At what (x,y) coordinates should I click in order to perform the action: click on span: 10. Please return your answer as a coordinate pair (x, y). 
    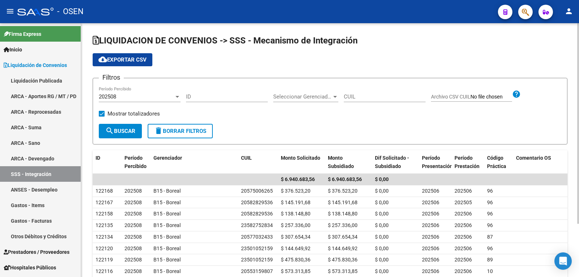
    Looking at the image, I should click on (490, 271).